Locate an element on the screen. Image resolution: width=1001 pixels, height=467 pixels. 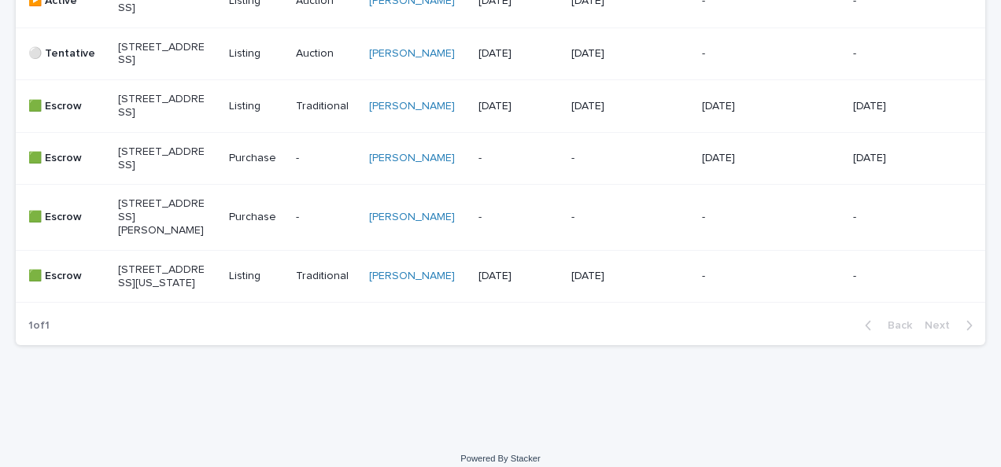
button: Next is located at coordinates (951, 326).